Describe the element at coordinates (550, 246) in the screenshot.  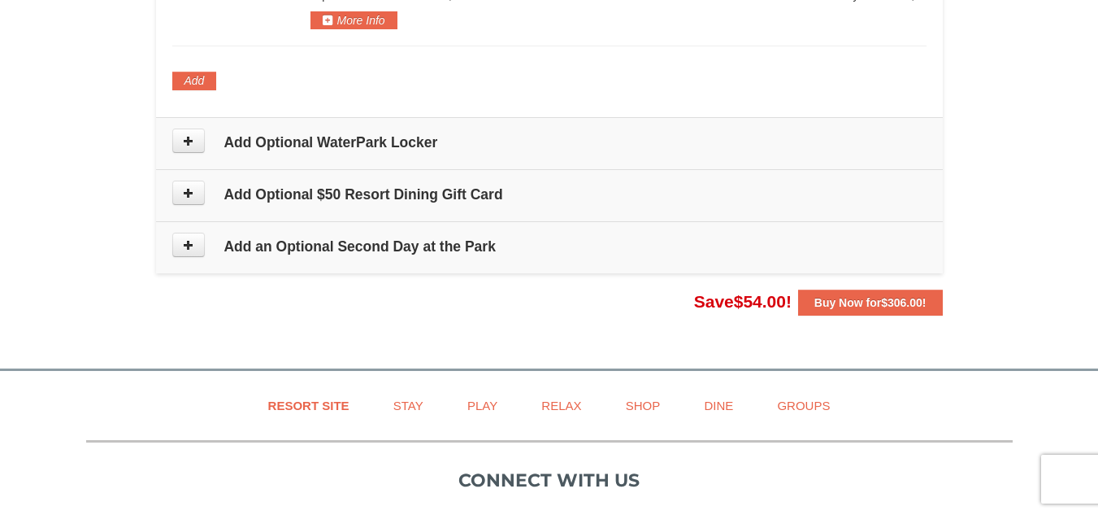
I see `h4: Add an Optional Second Day at the Park` at that location.